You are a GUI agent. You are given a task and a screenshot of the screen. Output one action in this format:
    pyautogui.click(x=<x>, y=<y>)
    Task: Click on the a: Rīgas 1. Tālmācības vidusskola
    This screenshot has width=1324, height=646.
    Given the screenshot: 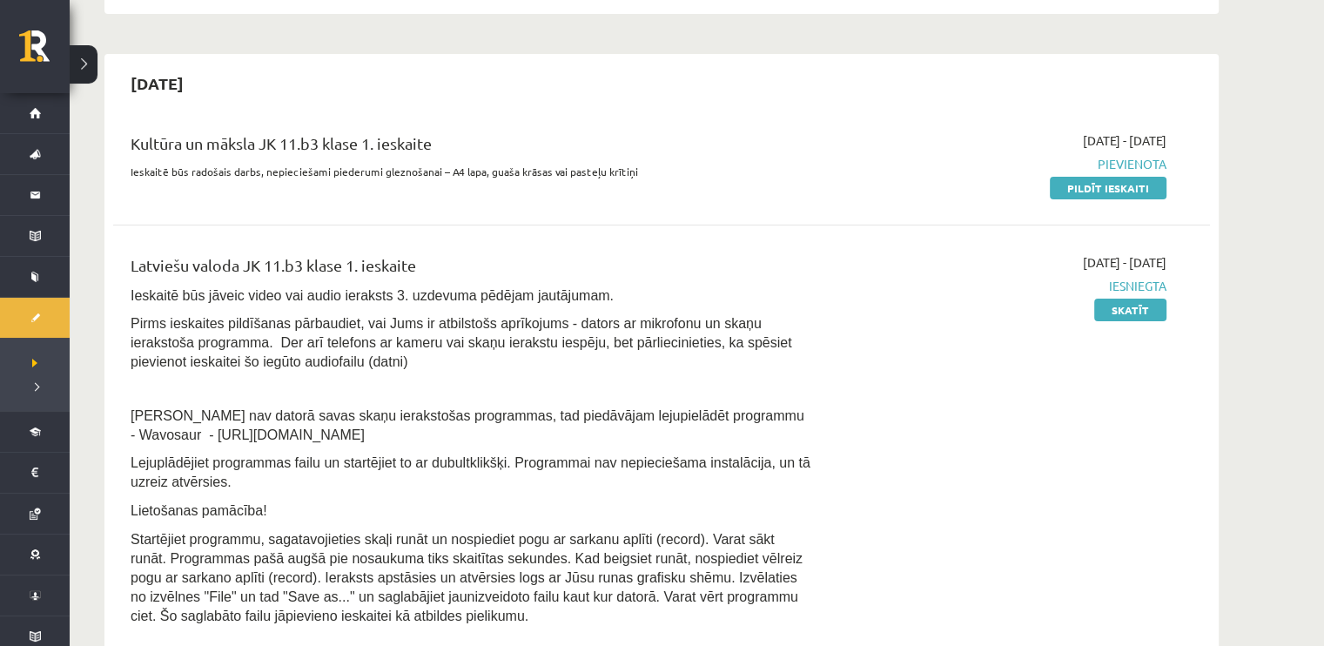 What is the action you would take?
    pyautogui.click(x=44, y=52)
    